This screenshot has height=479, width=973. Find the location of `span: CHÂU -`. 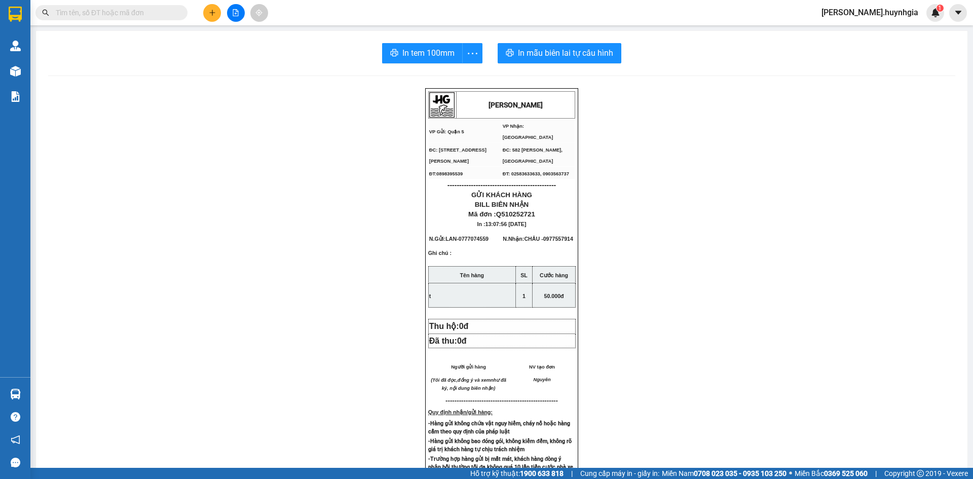

span: CHÂU - is located at coordinates (548, 239).